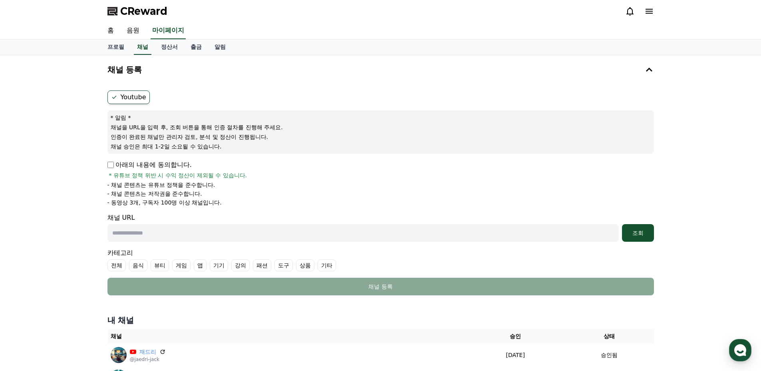 The width and height of the screenshot is (761, 371). I want to click on a: 정산서, so click(169, 47).